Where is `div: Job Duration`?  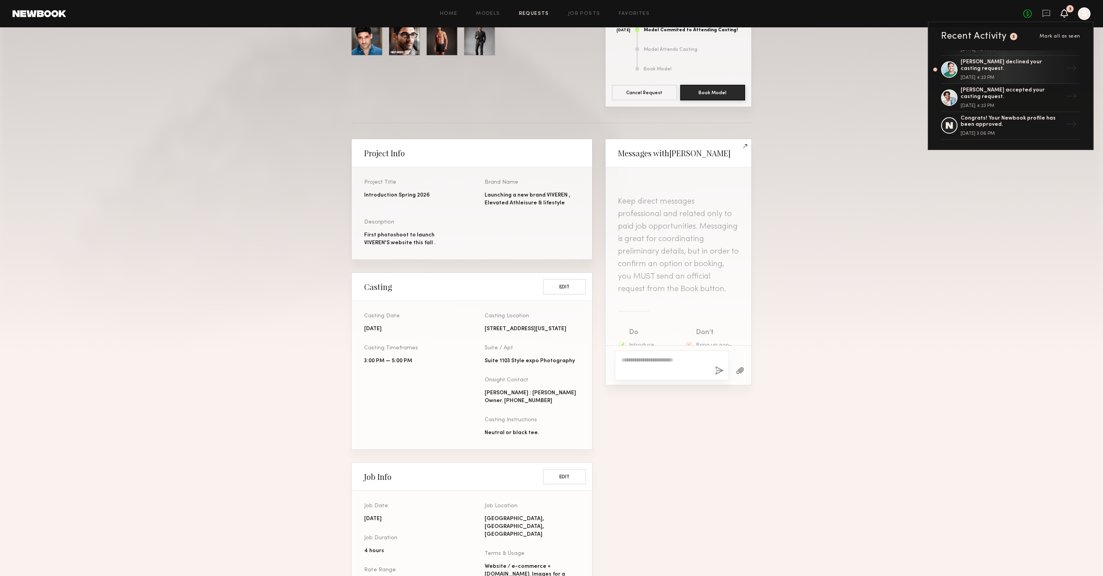 div: Job Duration is located at coordinates (412, 539).